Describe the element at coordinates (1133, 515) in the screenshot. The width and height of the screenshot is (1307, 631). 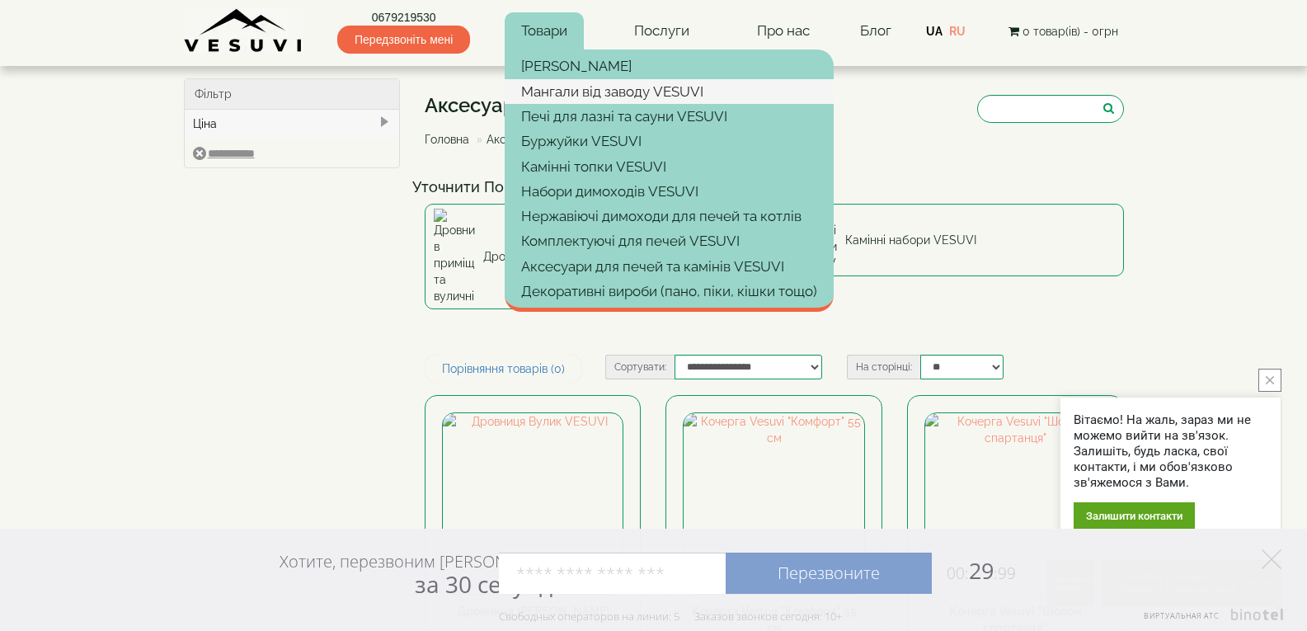
I see `div: Залишити контакти` at that location.